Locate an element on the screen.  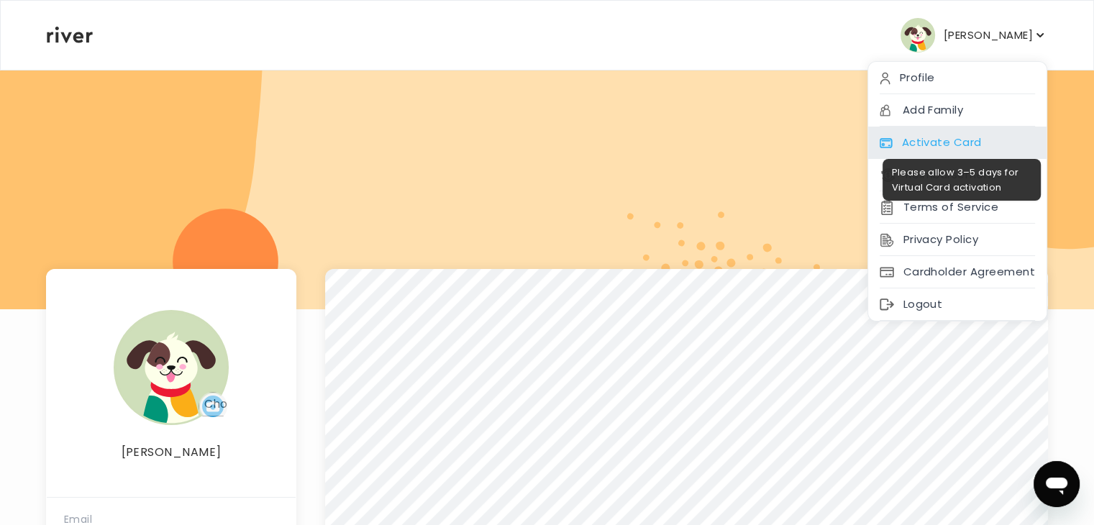
div: Logout is located at coordinates (957, 304).